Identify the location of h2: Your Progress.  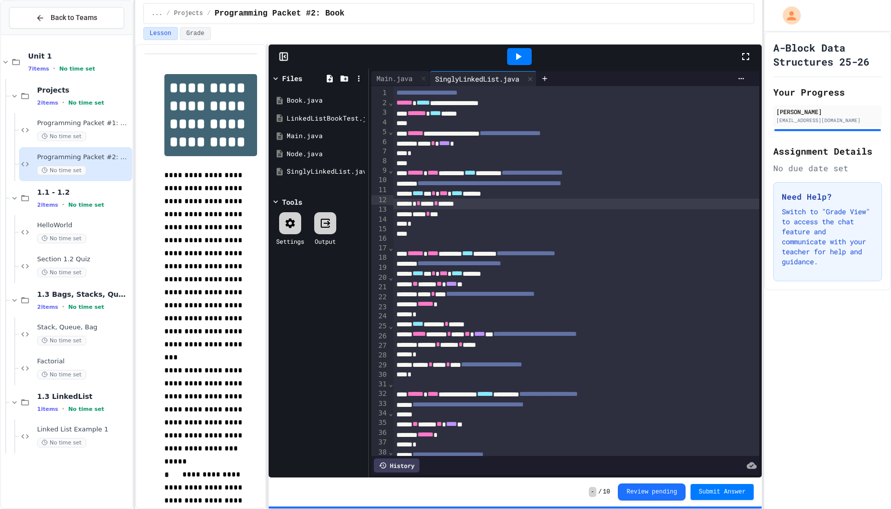
(827, 92).